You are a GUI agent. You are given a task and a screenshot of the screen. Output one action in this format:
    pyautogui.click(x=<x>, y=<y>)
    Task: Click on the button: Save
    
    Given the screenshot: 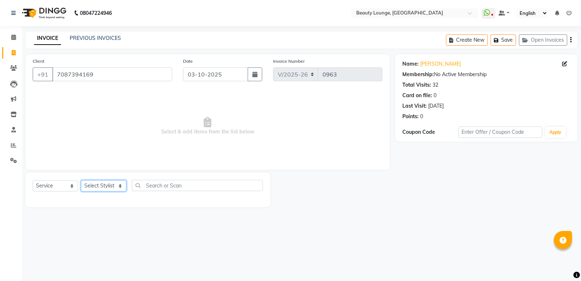 What is the action you would take?
    pyautogui.click(x=503, y=40)
    